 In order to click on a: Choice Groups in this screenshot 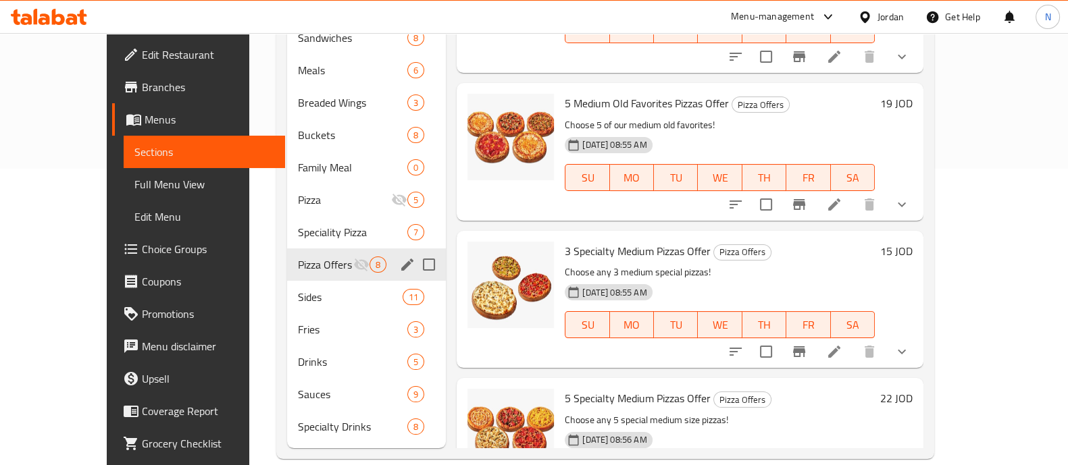, I will do `click(199, 249)`.